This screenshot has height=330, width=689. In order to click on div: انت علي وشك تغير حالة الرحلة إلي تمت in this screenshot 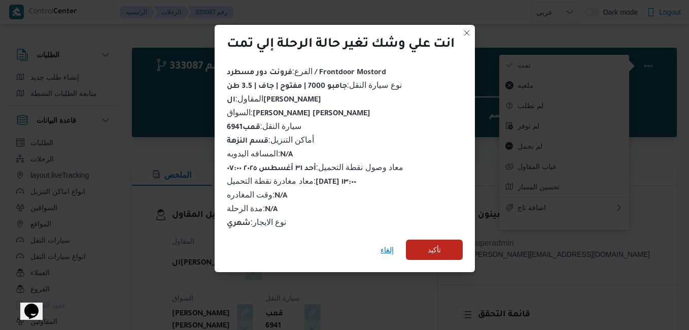, I will do `click(340, 45)`.